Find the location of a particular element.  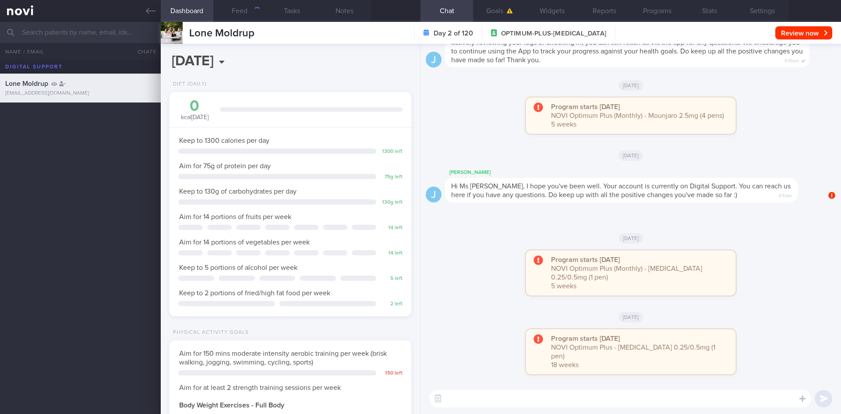

span: Aim for 14 portions of vegetables per week is located at coordinates (245, 242).